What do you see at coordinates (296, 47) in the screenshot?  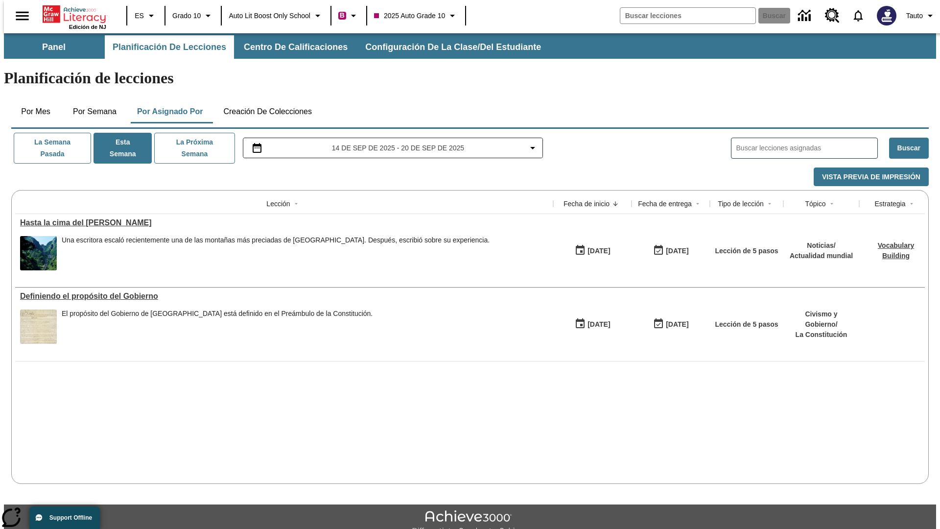 I see `button: Centro de calificaciones` at bounding box center [296, 47].